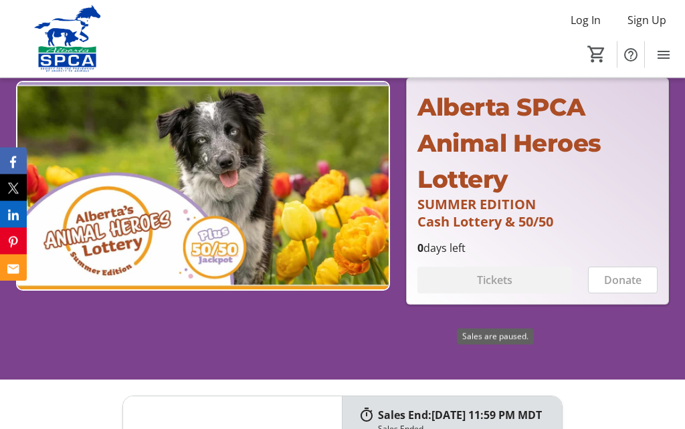 This screenshot has height=429, width=685. I want to click on button: Log In, so click(585, 20).